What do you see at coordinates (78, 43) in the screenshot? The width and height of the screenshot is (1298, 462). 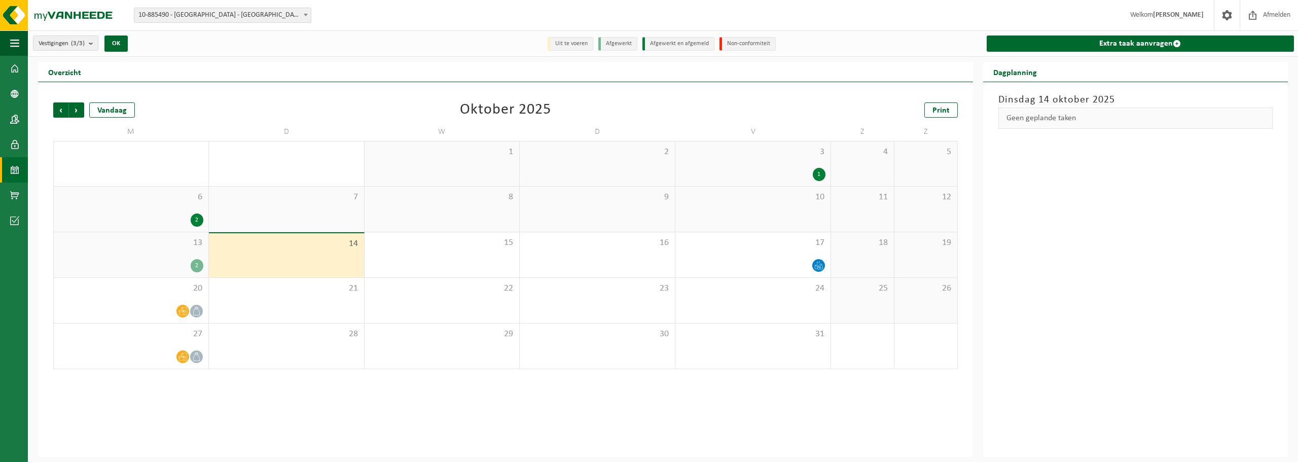 I see `count: (3/3)` at bounding box center [78, 43].